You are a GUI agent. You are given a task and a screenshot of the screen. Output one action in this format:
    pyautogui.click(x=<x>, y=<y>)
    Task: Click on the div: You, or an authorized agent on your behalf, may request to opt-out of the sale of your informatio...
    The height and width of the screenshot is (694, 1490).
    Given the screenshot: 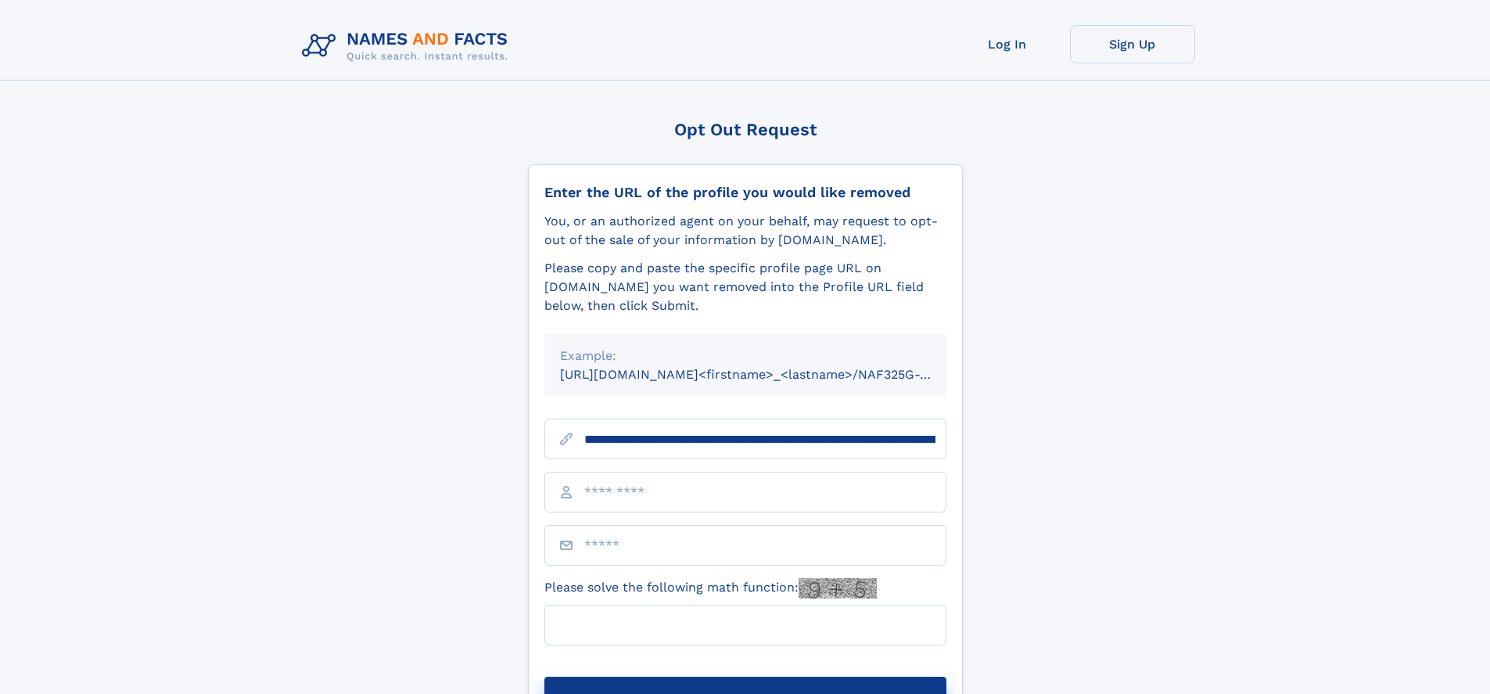 What is the action you would take?
    pyautogui.click(x=745, y=231)
    